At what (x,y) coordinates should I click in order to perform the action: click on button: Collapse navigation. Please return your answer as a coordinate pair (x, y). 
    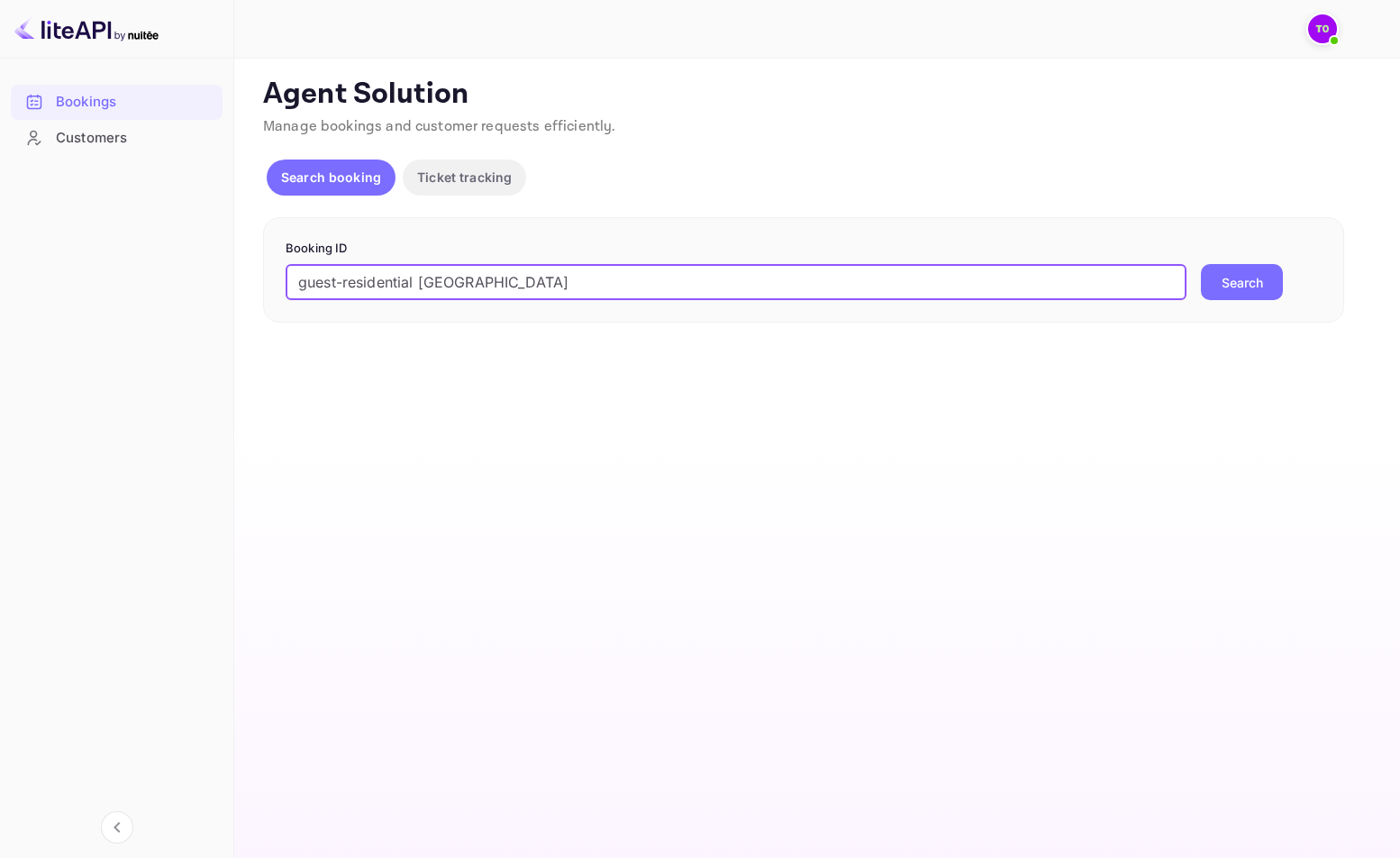
    Looking at the image, I should click on (117, 828).